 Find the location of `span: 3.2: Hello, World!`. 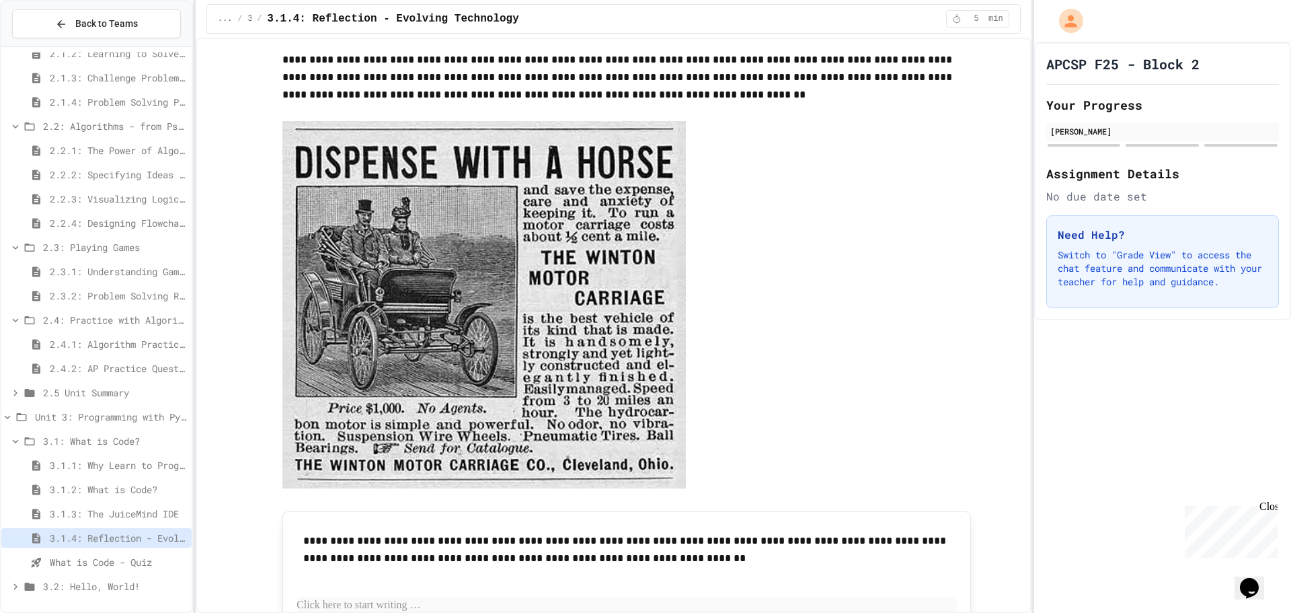

span: 3.2: Hello, World! is located at coordinates (114, 586).